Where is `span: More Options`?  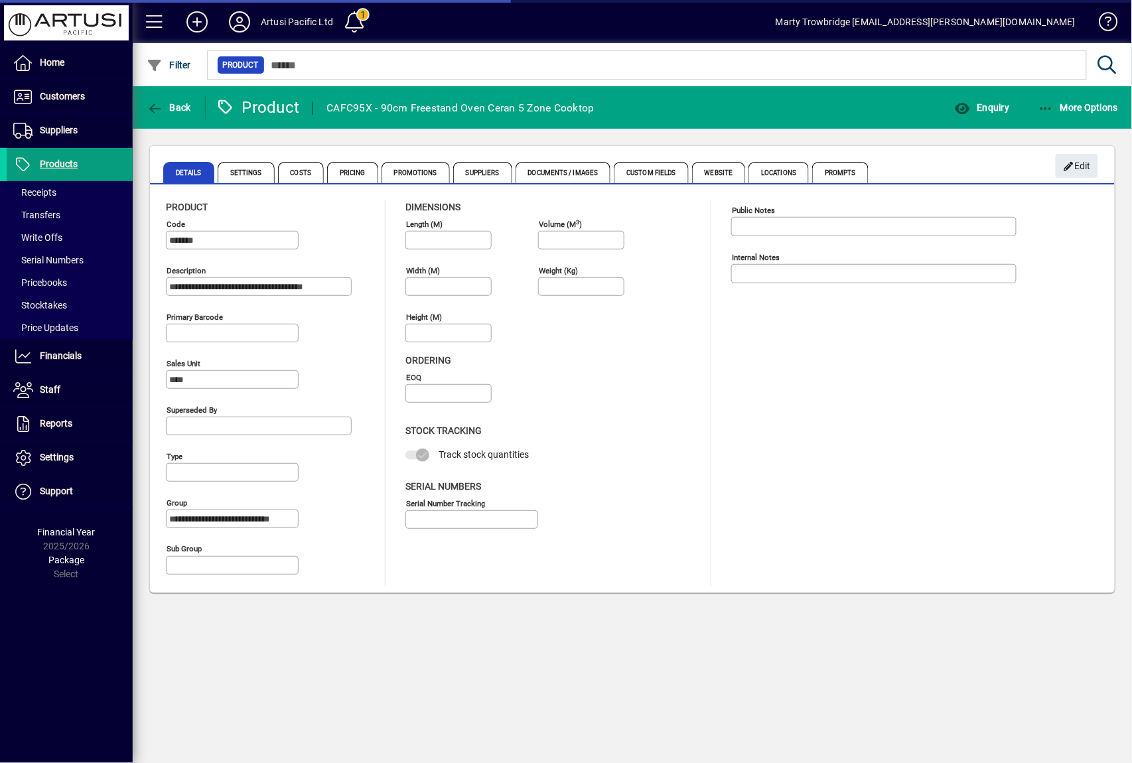
span: More Options is located at coordinates (1078, 107).